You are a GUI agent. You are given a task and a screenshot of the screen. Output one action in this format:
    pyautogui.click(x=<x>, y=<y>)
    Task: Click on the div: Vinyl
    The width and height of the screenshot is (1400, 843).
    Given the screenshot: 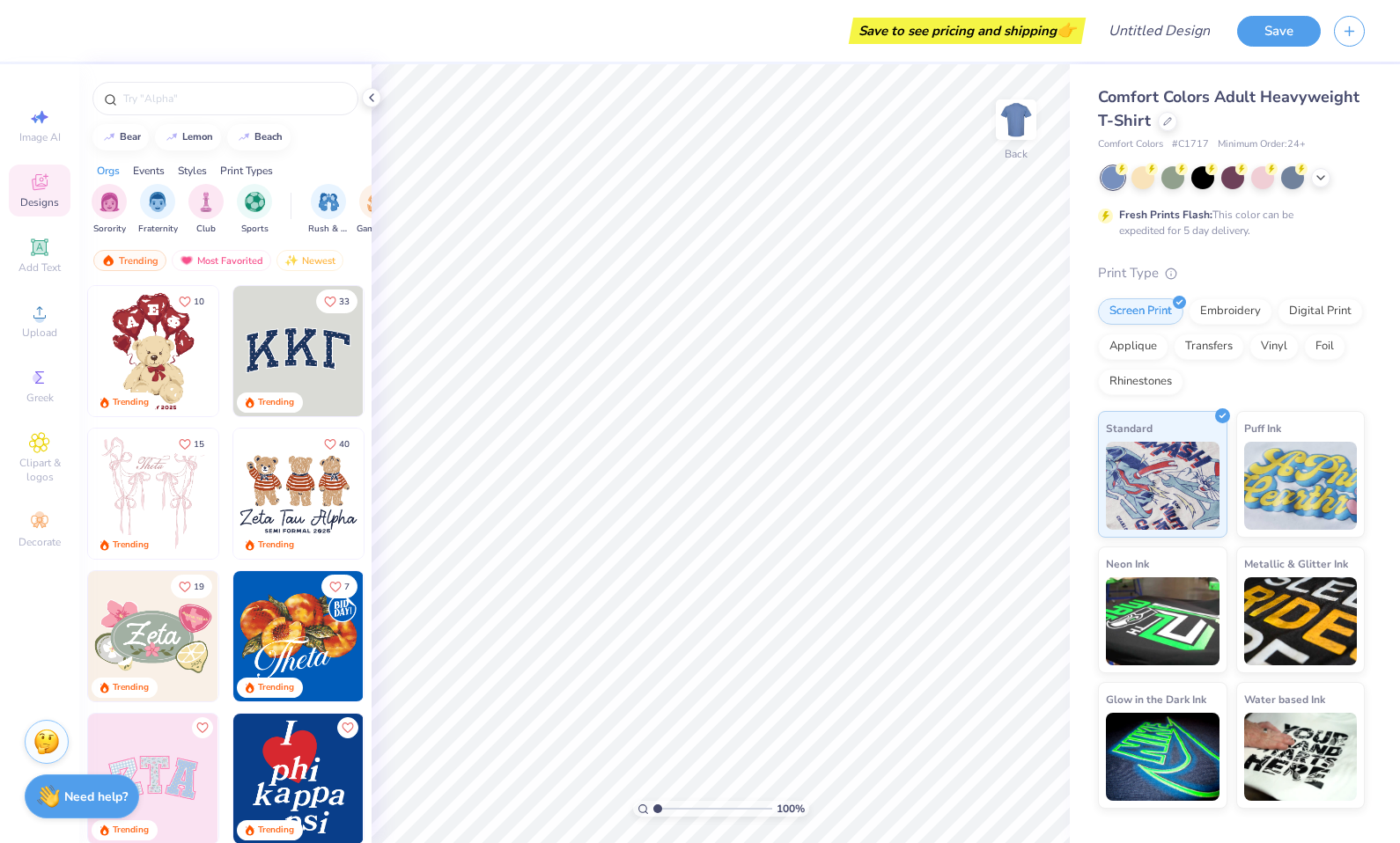 What is the action you would take?
    pyautogui.click(x=1274, y=347)
    